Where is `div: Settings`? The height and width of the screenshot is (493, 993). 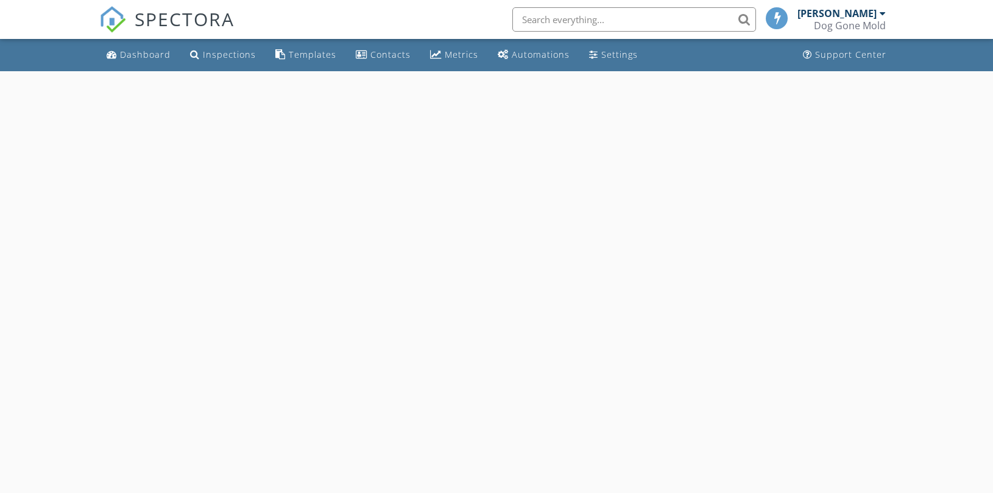 div: Settings is located at coordinates (619, 54).